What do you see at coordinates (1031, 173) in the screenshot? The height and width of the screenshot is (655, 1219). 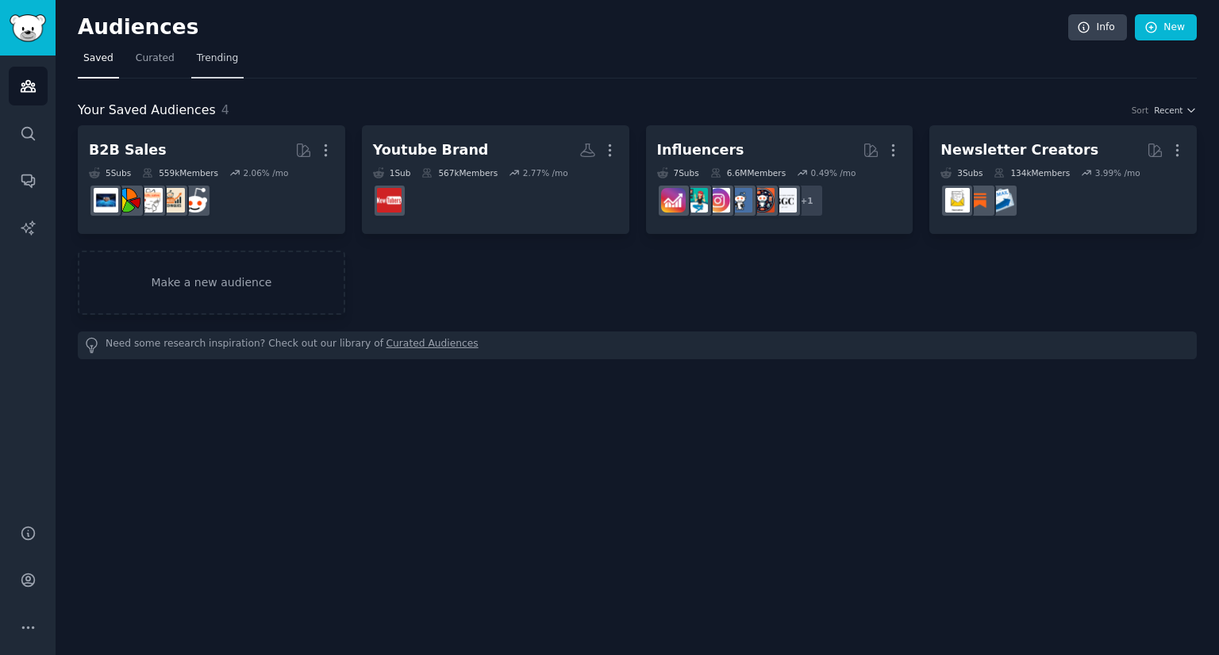 I see `div: 134k Members` at bounding box center [1031, 173].